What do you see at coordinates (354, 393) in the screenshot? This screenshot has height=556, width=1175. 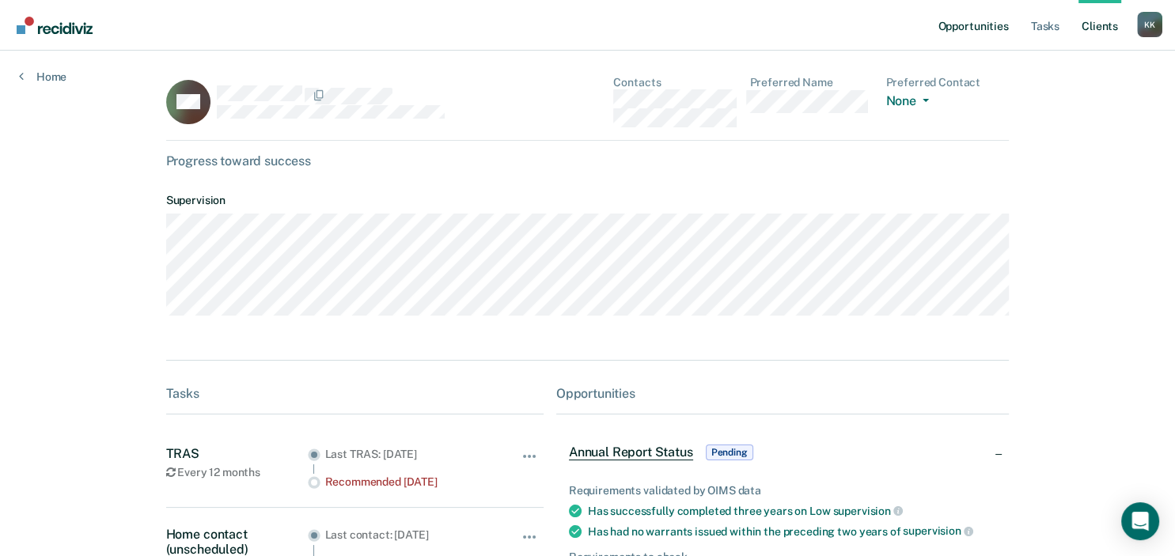 I see `div: Tasks` at bounding box center [354, 393].